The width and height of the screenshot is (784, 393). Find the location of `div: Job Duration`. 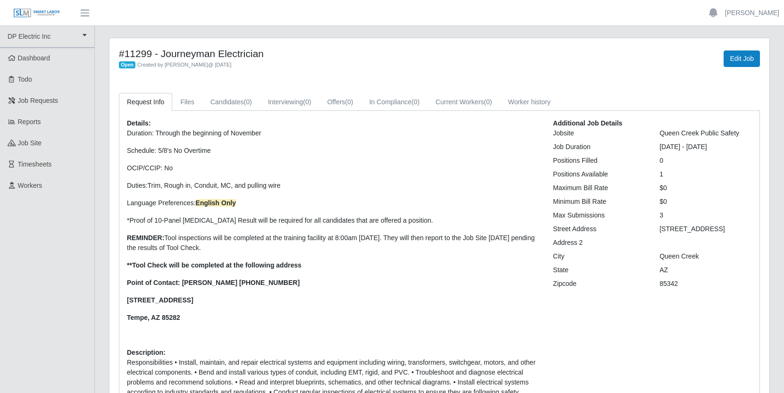

div: Job Duration is located at coordinates (599, 147).